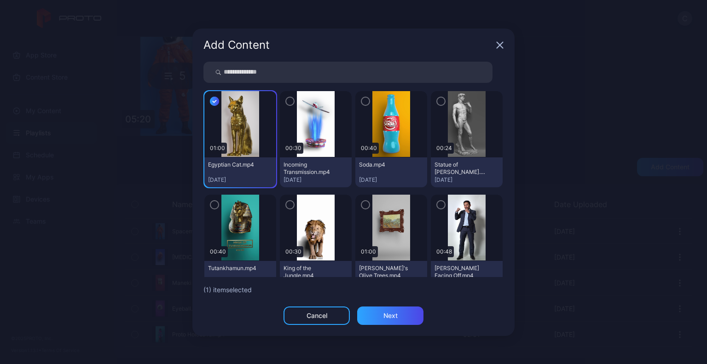  Describe the element at coordinates (317, 316) in the screenshot. I see `button: Cancel` at that location.